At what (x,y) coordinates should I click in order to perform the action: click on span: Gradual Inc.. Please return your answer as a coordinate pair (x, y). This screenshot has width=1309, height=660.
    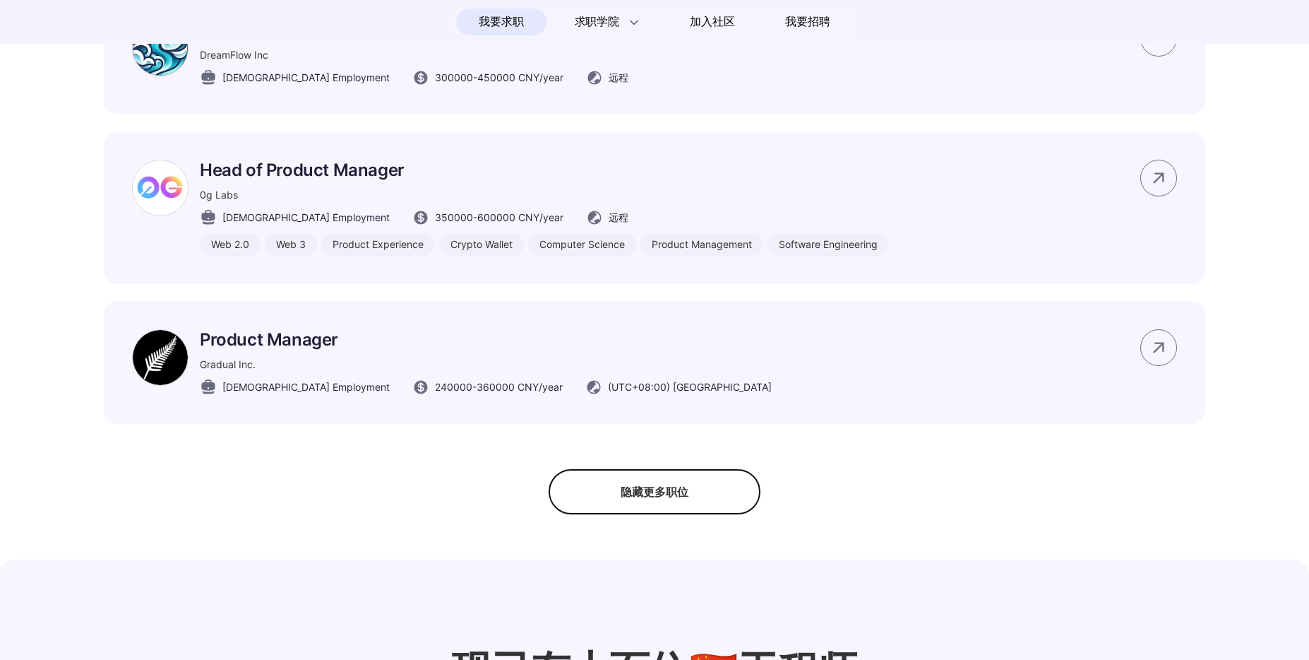
    Looking at the image, I should click on (227, 364).